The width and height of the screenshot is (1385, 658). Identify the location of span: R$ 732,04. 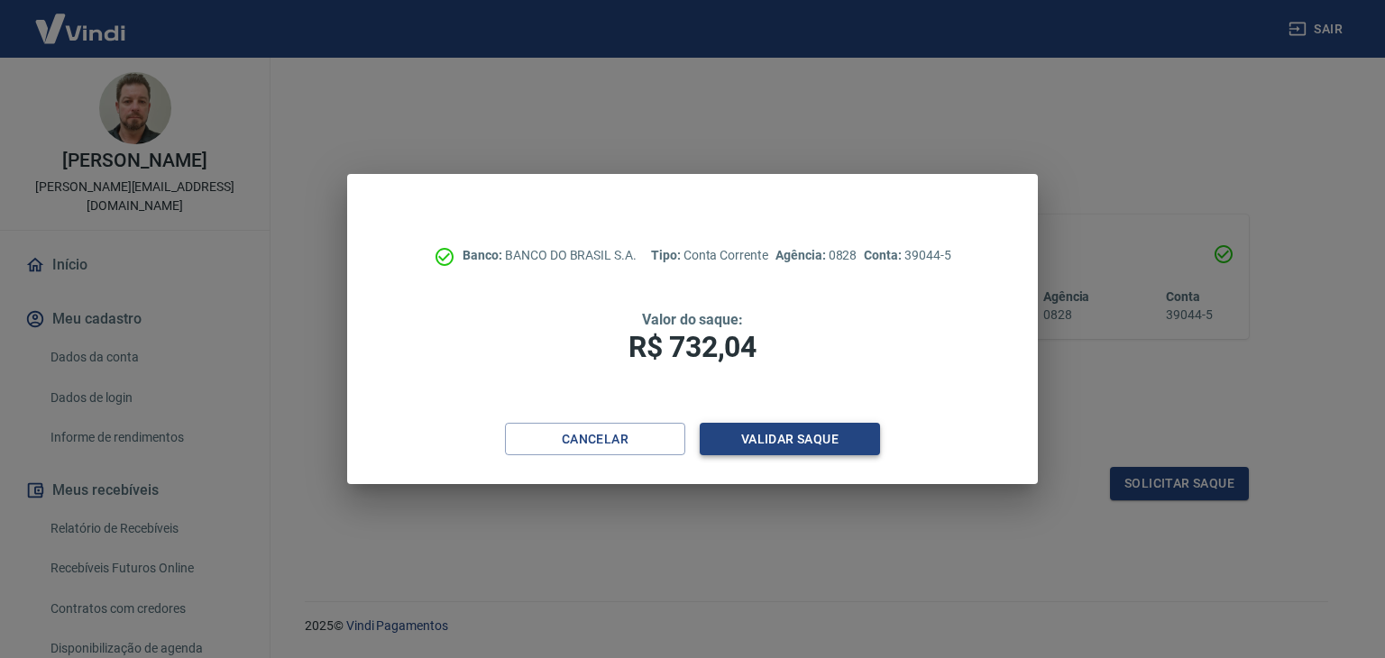
(692, 347).